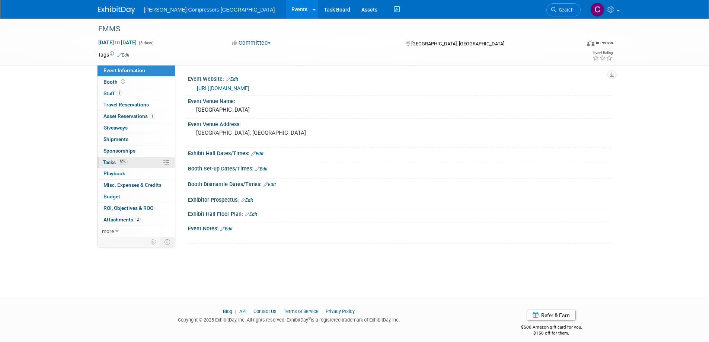  Describe the element at coordinates (136, 151) in the screenshot. I see `a: Sponsorships` at that location.